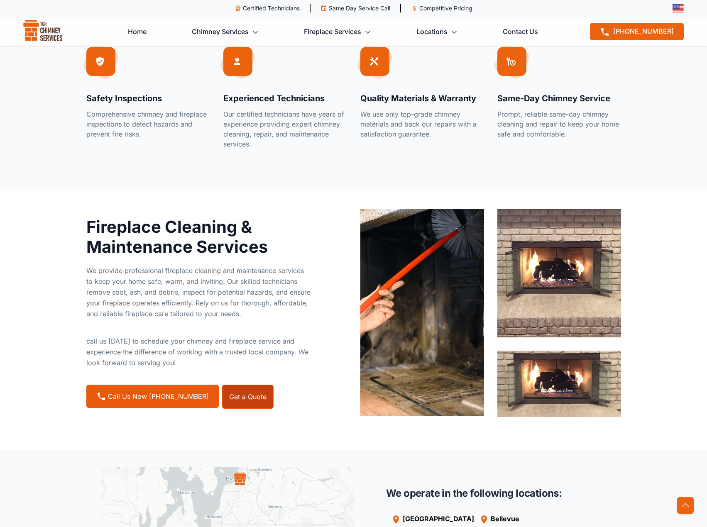  What do you see at coordinates (199, 292) in the screenshot?
I see `p: We provide professional fireplace cleaning and maintenance services to keep your home safe, warm,...` at bounding box center [199, 292].